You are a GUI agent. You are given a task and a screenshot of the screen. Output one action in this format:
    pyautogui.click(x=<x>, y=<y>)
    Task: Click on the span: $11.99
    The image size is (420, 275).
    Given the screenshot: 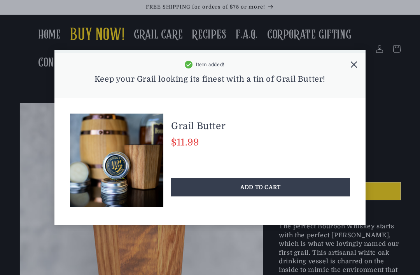 What is the action you would take?
    pyautogui.click(x=185, y=142)
    